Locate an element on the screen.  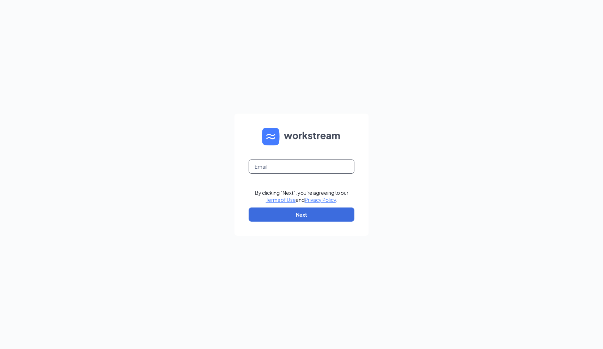
button: Next is located at coordinates (301, 214).